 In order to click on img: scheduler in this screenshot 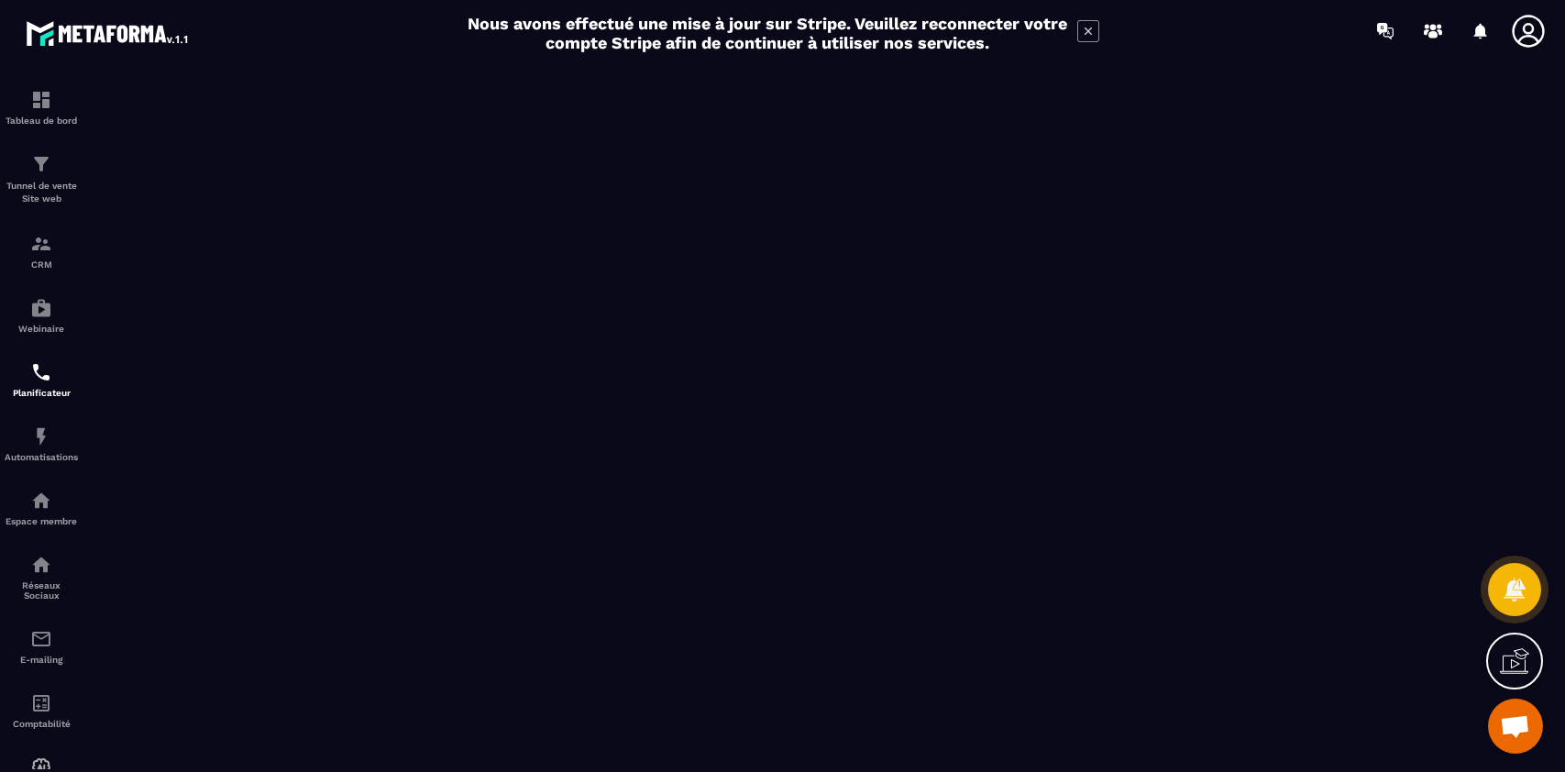, I will do `click(41, 372)`.